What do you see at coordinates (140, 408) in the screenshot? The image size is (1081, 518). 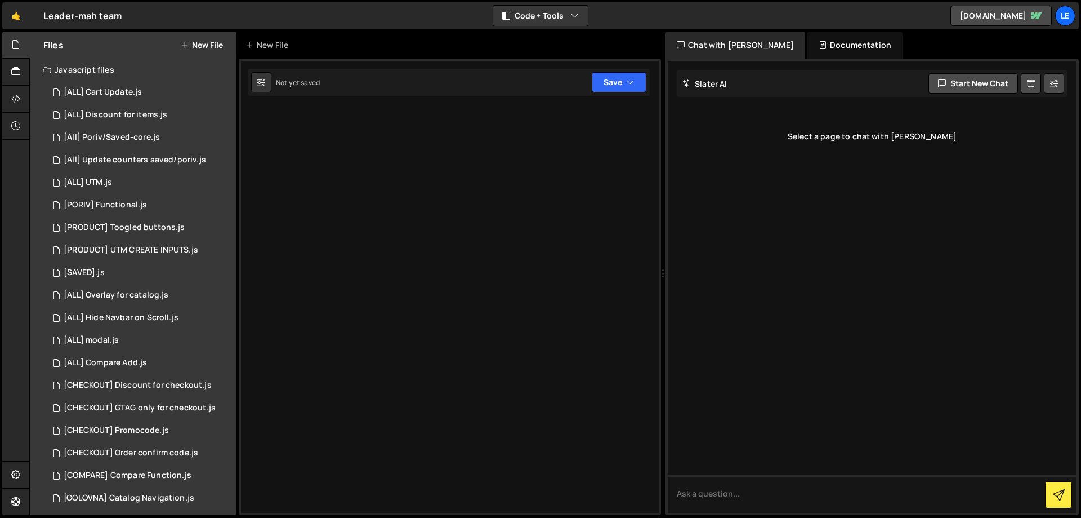 I see `div: 16298/45143.js` at bounding box center [140, 408].